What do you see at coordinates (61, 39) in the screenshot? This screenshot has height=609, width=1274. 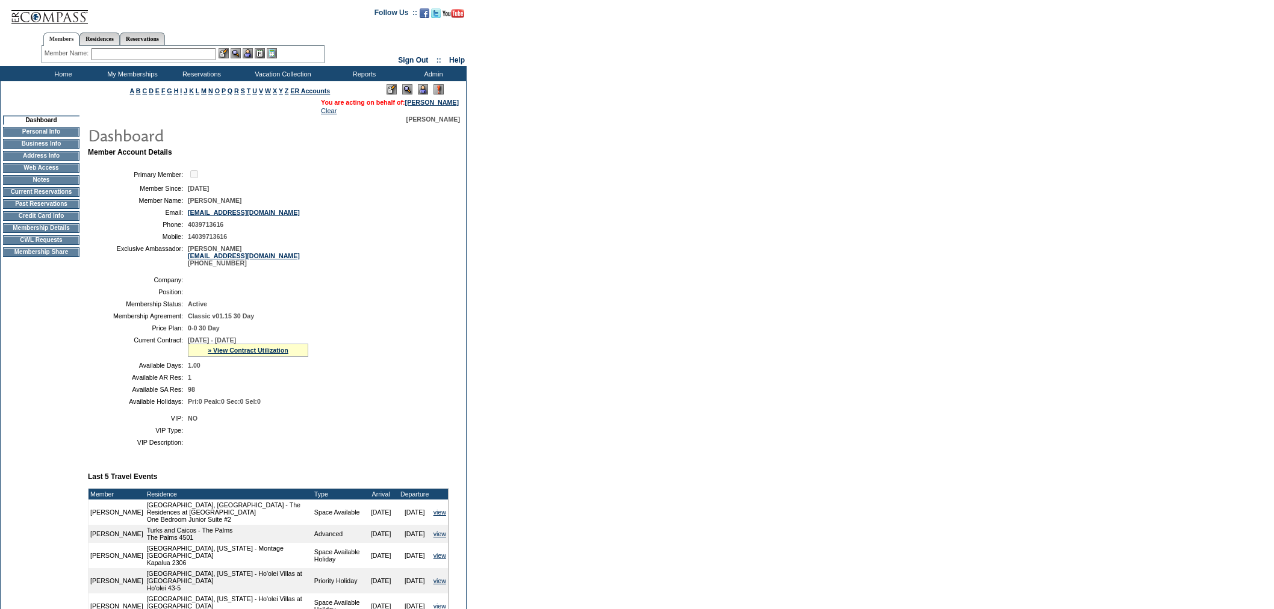 I see `a: Members` at bounding box center [61, 39].